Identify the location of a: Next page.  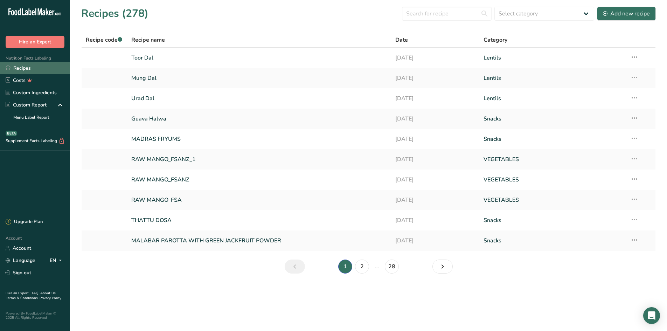
(442, 266).